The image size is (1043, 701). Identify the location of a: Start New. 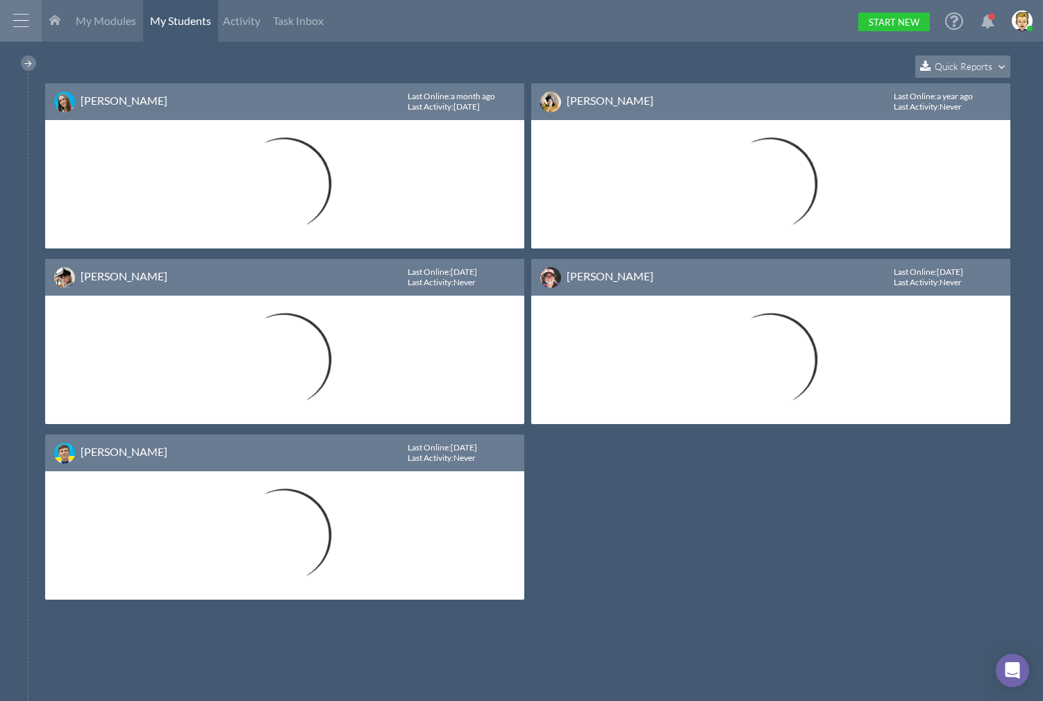
(893, 22).